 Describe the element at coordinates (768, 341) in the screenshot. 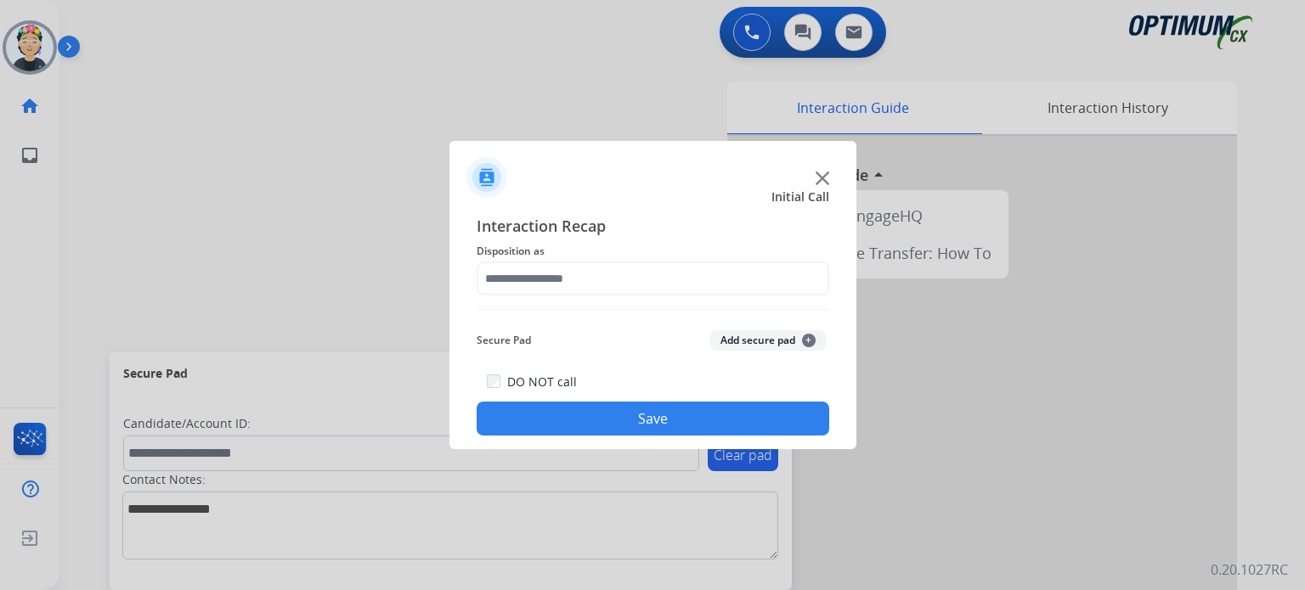

I see `button: Add secure pad+` at that location.